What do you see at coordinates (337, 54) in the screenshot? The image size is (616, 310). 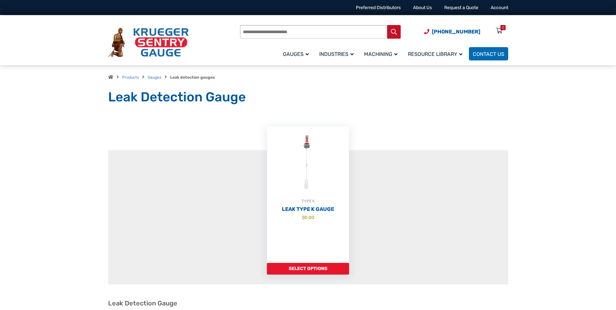 I see `a: Industries` at bounding box center [337, 54].